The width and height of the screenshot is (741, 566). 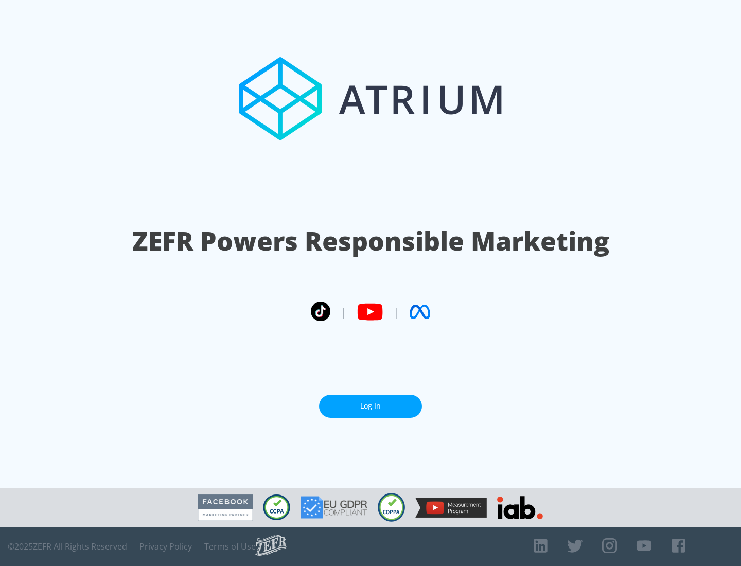 I want to click on img: Facebook Marketing Partner, so click(x=225, y=507).